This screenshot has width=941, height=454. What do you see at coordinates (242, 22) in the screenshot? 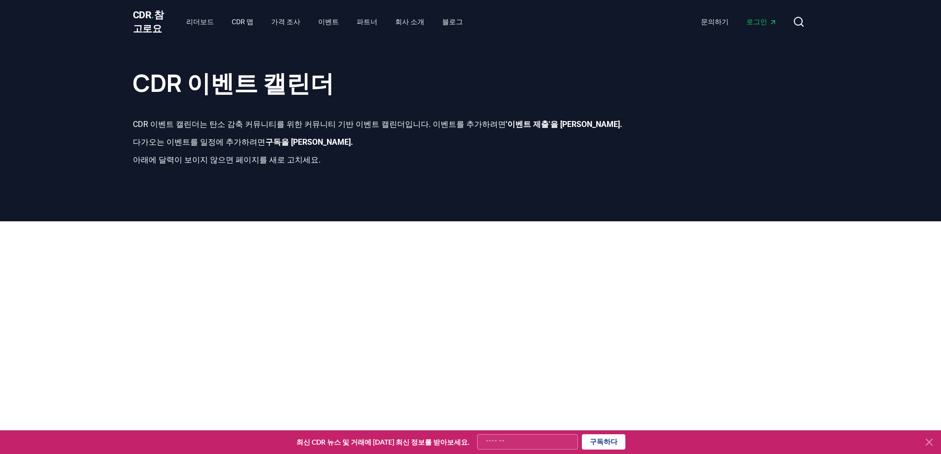
I see `font: CDR 맵` at bounding box center [242, 22].